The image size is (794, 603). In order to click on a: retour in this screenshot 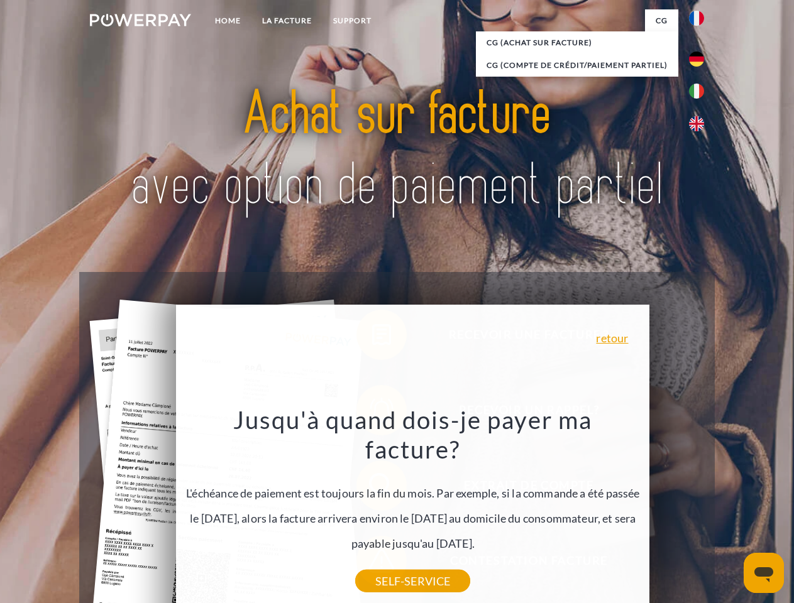, I will do `click(611, 338)`.